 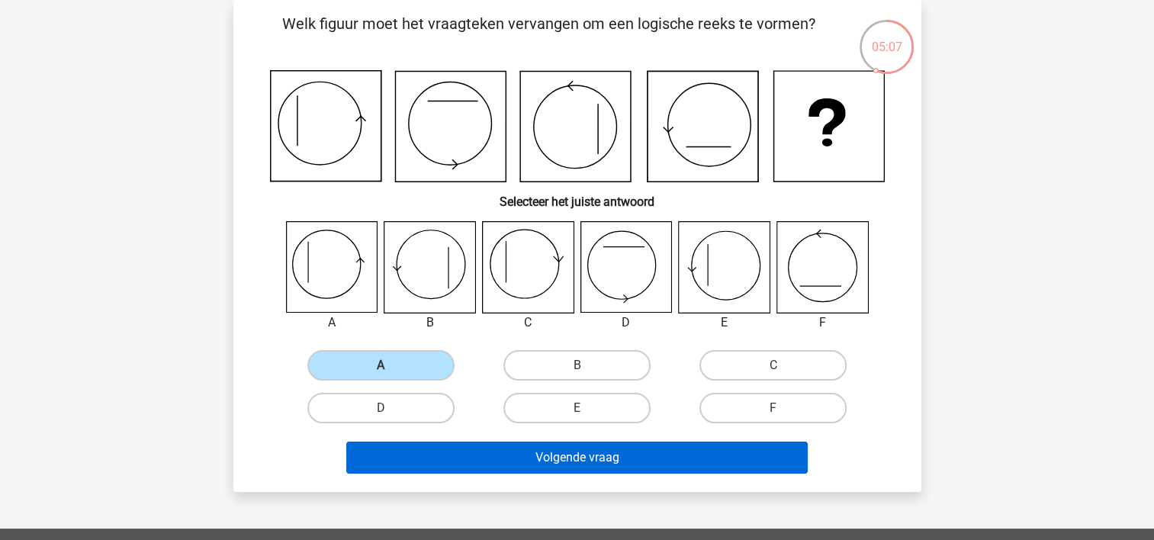 I want to click on div: F, so click(x=822, y=323).